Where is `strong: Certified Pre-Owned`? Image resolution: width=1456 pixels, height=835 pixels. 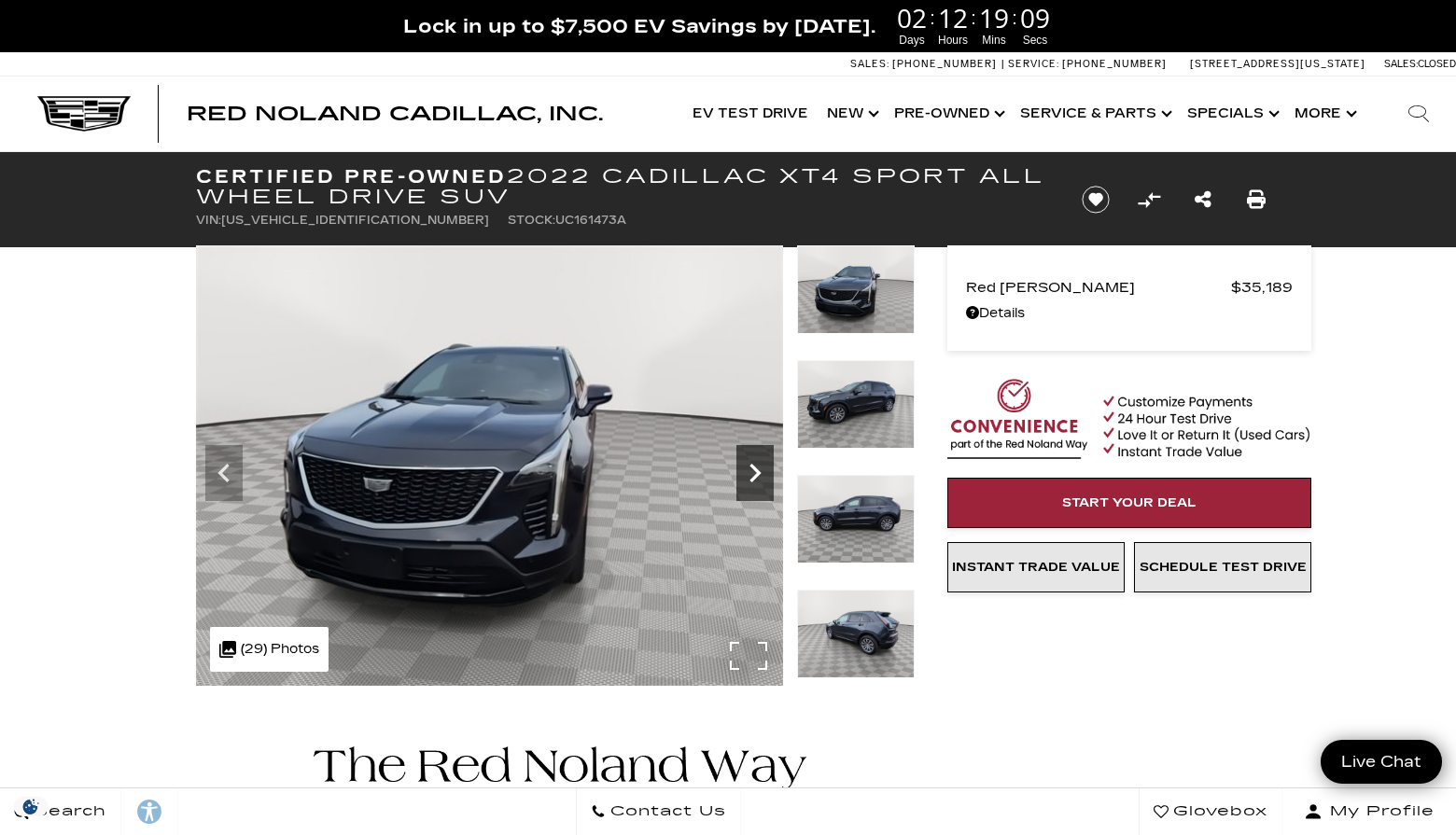
strong: Certified Pre-Owned is located at coordinates (351, 176).